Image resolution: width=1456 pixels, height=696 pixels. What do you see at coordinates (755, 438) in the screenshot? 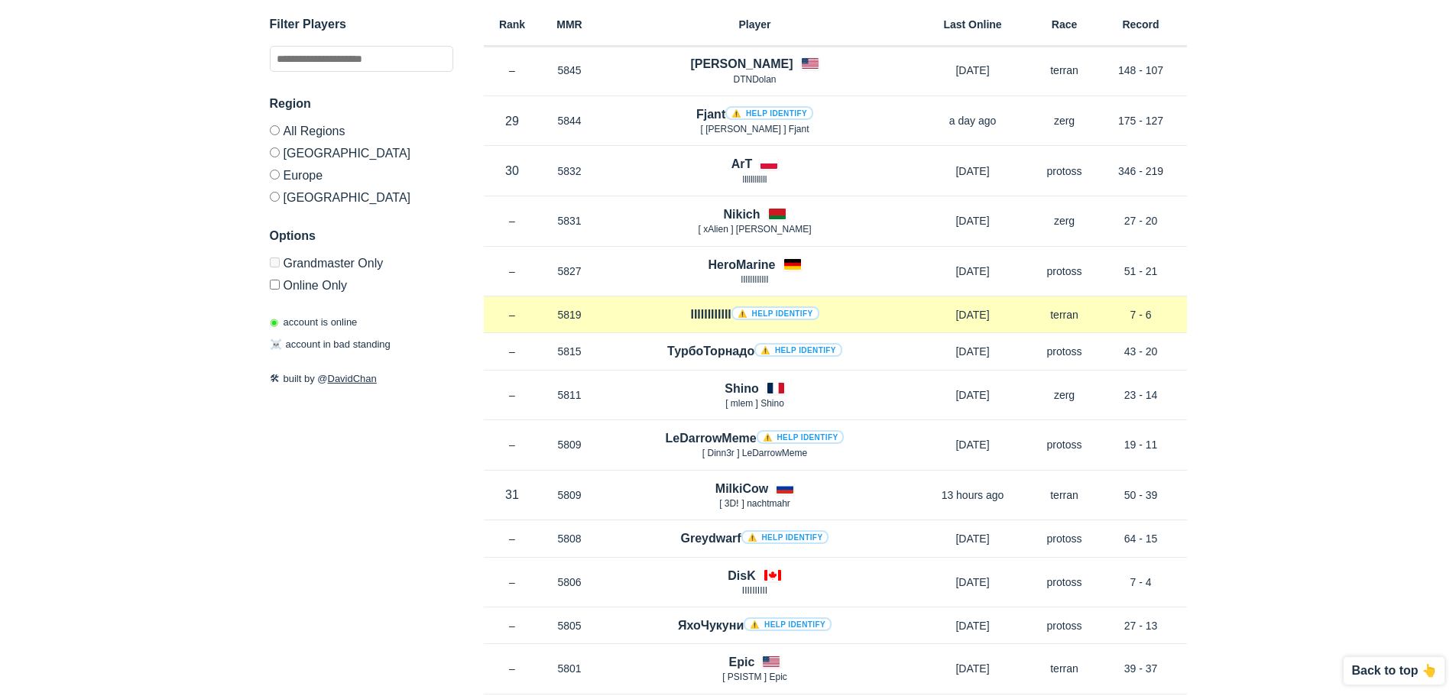
I see `h4: LeDarrowMeme` at bounding box center [755, 438].